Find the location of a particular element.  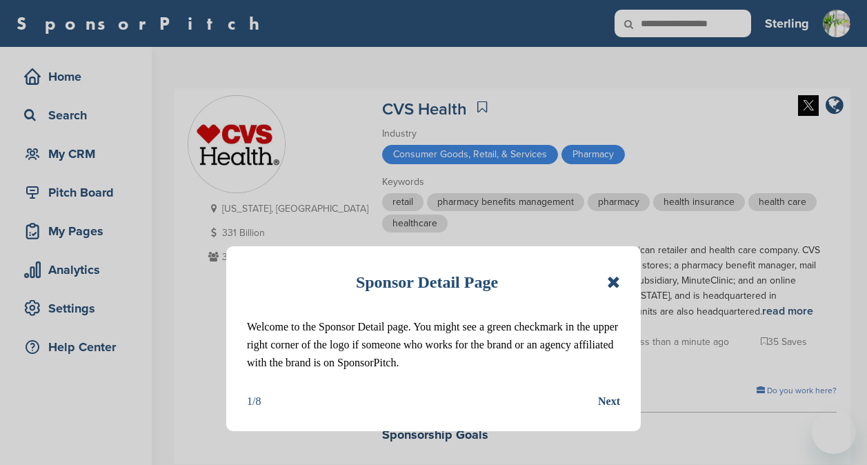

div: 1/8 is located at coordinates (254, 401).